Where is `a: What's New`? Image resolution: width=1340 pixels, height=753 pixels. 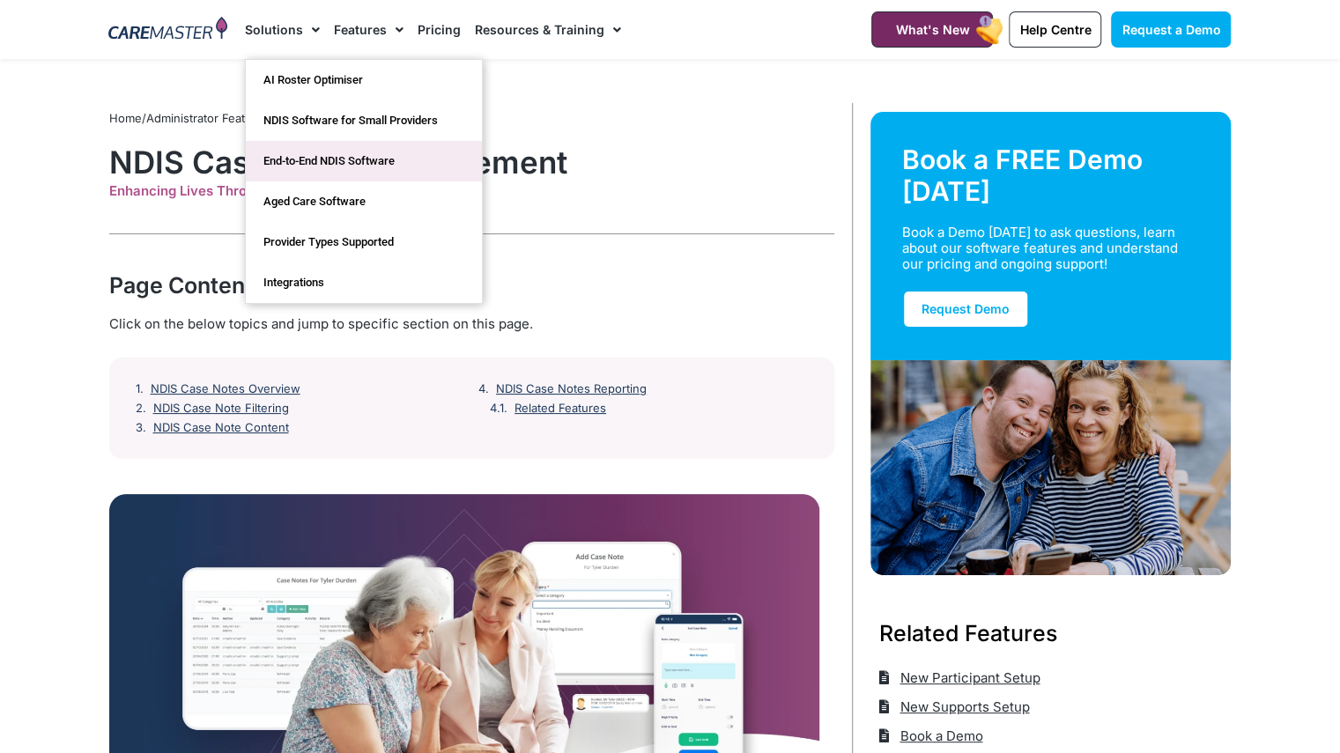
a: What's New is located at coordinates (932, 29).